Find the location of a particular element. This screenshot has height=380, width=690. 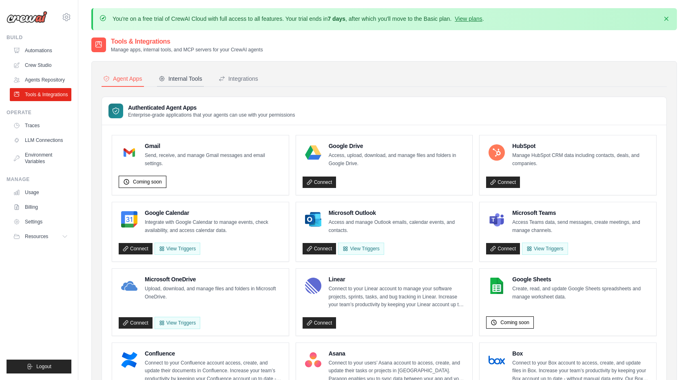

a: Usage is located at coordinates (40, 192).